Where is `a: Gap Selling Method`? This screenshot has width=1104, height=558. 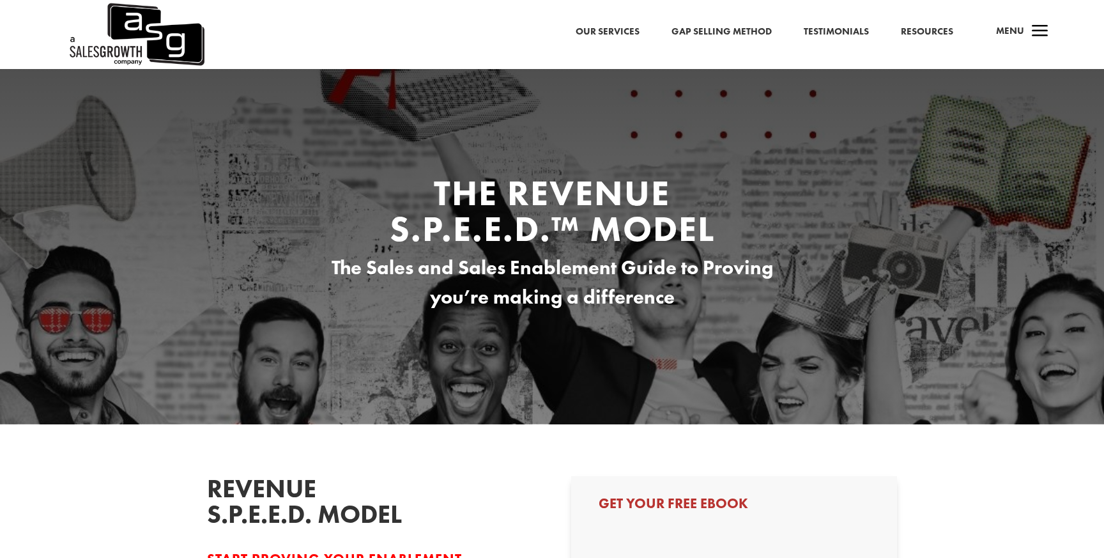 a: Gap Selling Method is located at coordinates (721, 32).